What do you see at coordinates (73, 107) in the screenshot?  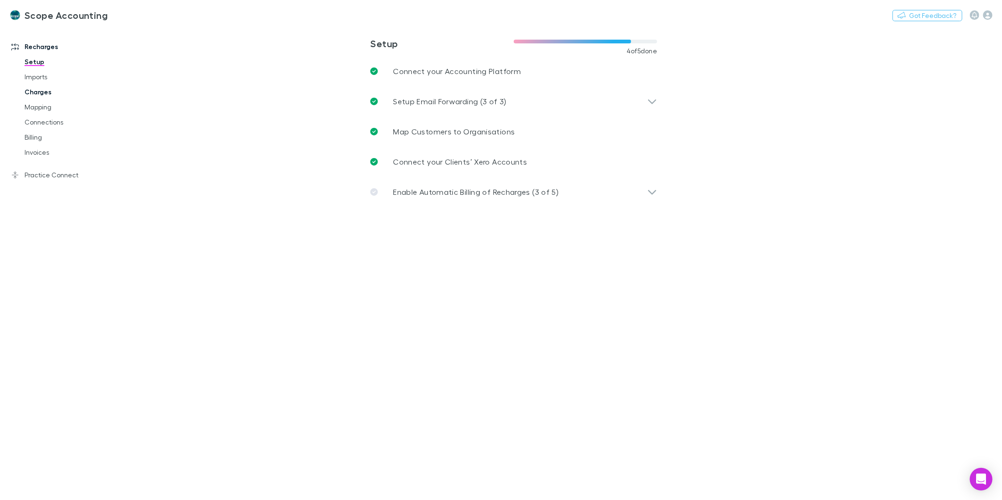 I see `a: Mapping` at bounding box center [73, 107].